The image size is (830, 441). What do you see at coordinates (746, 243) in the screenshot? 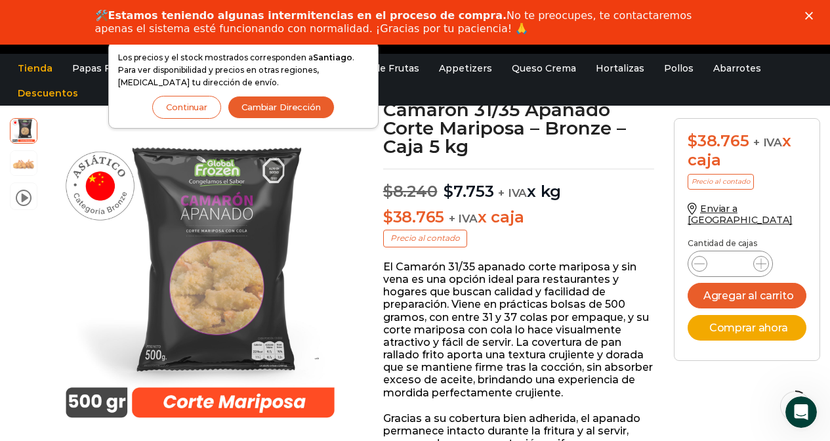
I see `p: Cantidad de cajas` at bounding box center [746, 243].